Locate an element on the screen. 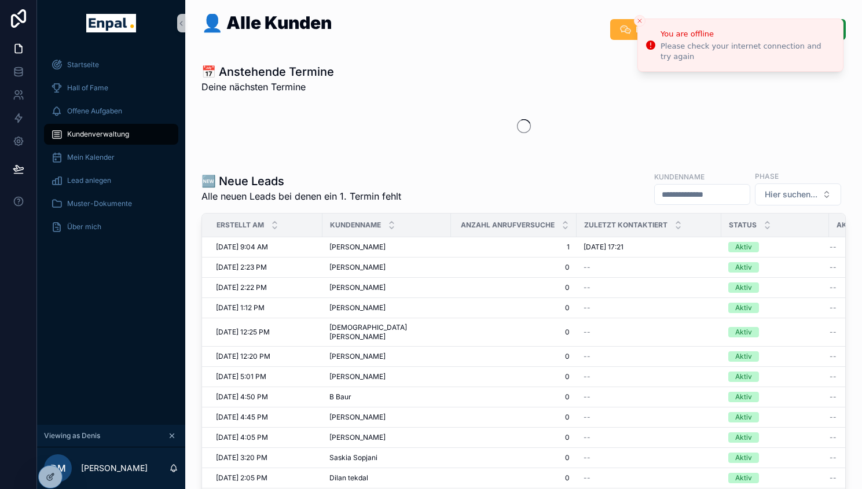 This screenshot has width=862, height=489. button: Close toast is located at coordinates (640, 21).